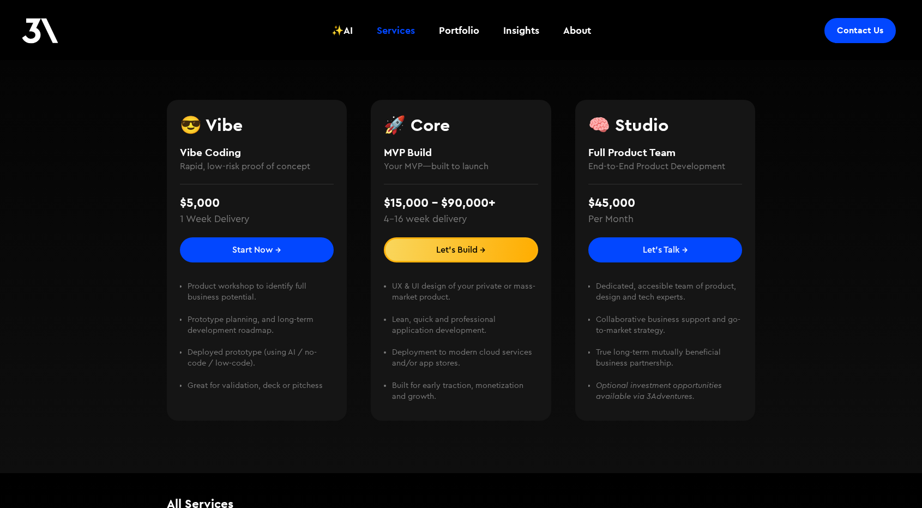 Image resolution: width=922 pixels, height=508 pixels. Describe the element at coordinates (577, 31) in the screenshot. I see `div: About` at that location.